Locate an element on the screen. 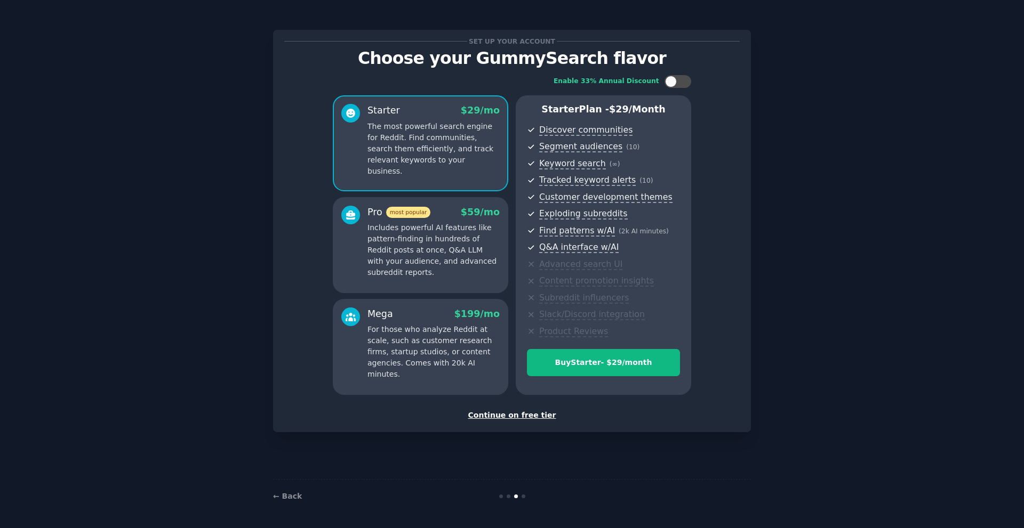 This screenshot has width=1024, height=528. span: $ 59 /mo is located at coordinates (480, 212).